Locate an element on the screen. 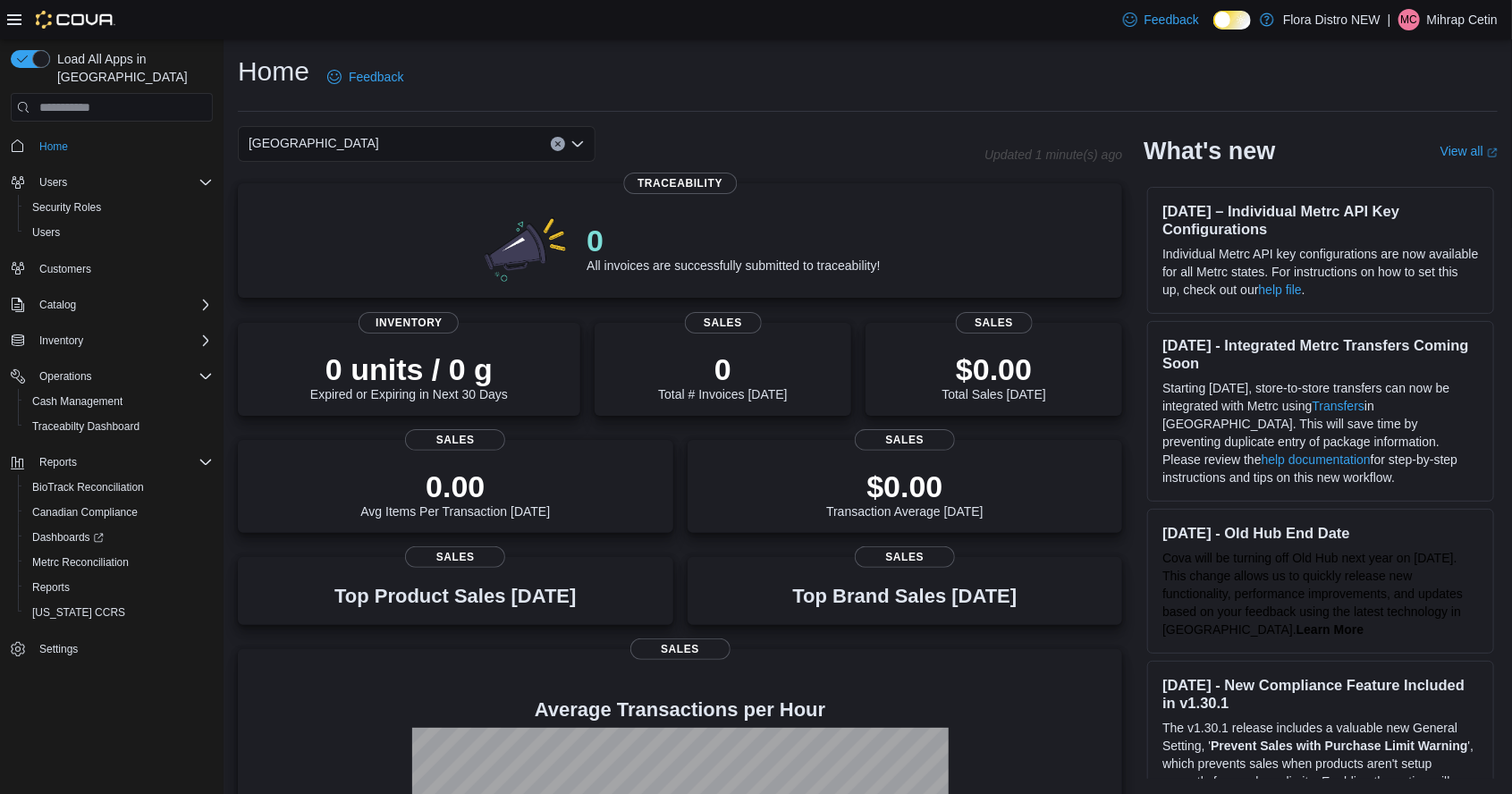  div: All invoices are successfully submitted to traceability! is located at coordinates (733, 248).